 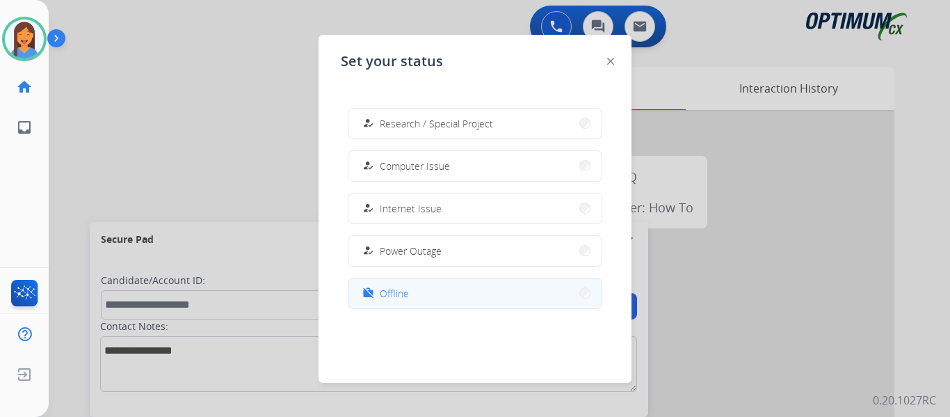 I want to click on span: Research / Special Project, so click(x=436, y=123).